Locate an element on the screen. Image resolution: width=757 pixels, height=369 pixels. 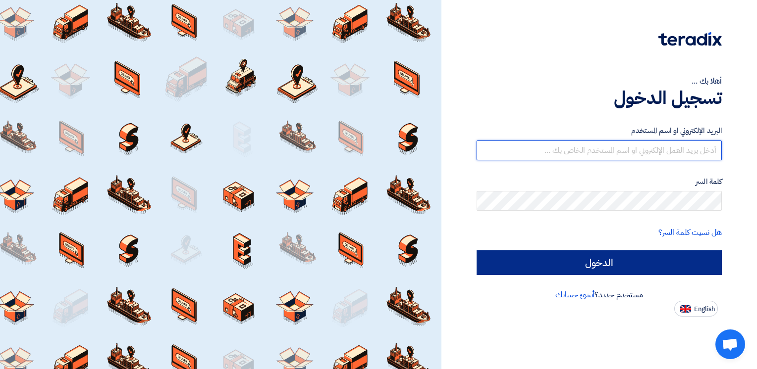
span: English is located at coordinates (704, 310).